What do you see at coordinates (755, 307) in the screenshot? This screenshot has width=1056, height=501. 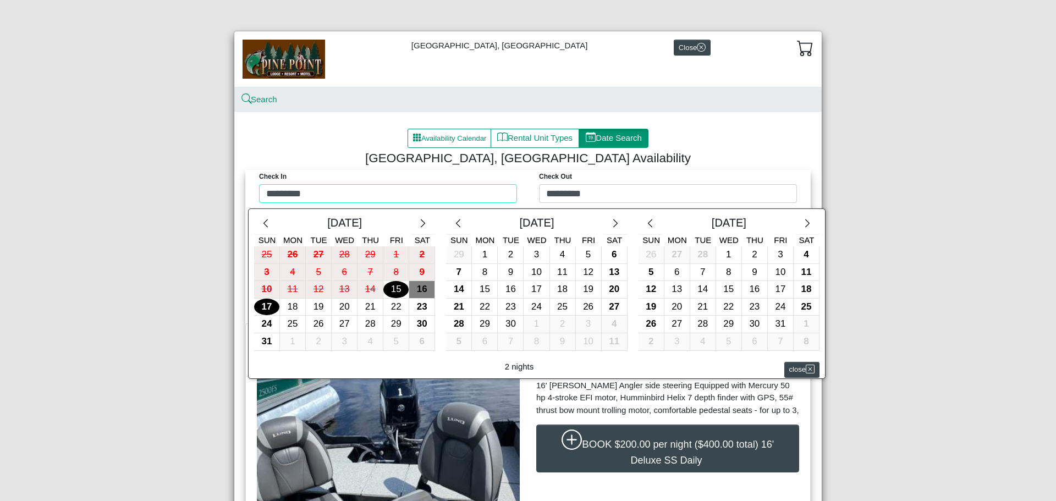 I see `div: 23` at bounding box center [755, 307].